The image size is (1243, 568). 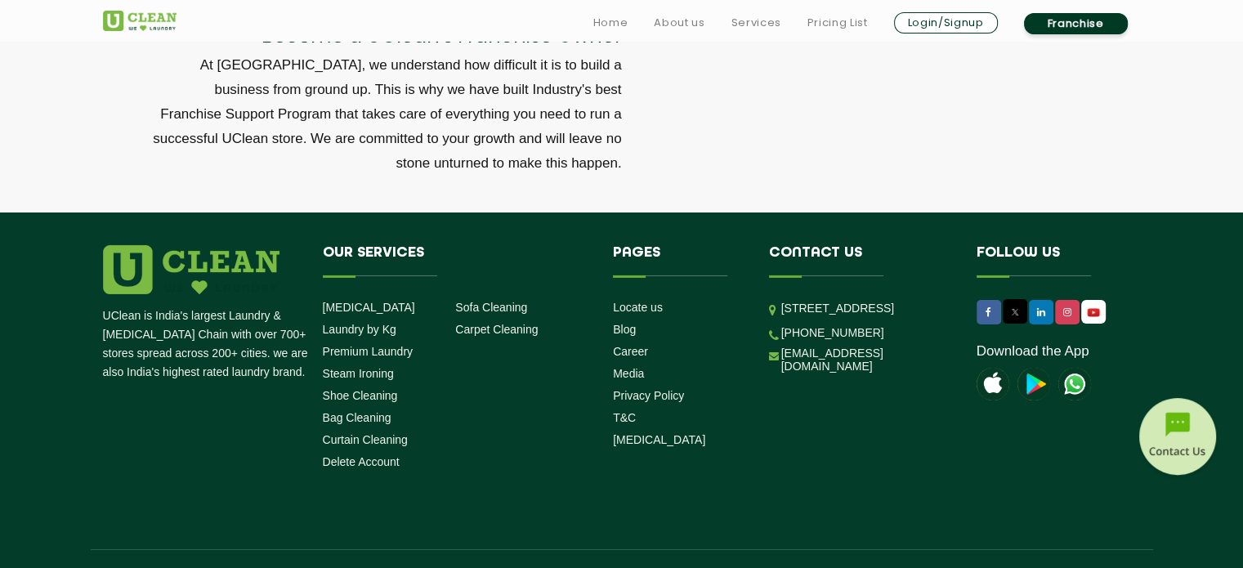 What do you see at coordinates (611, 23) in the screenshot?
I see `a: Home` at bounding box center [611, 23].